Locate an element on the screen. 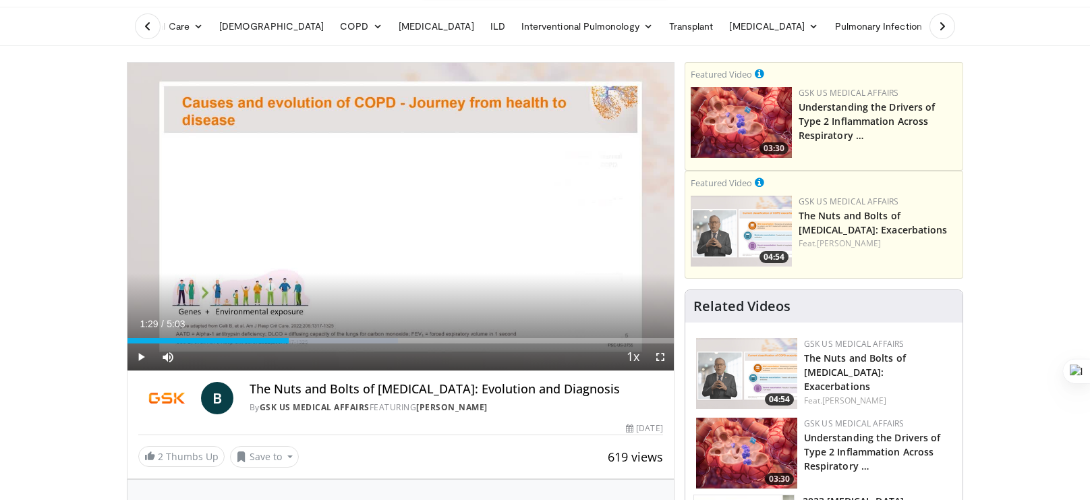 Image resolution: width=1090 pixels, height=500 pixels. button: Playback Rate is located at coordinates (633, 357).